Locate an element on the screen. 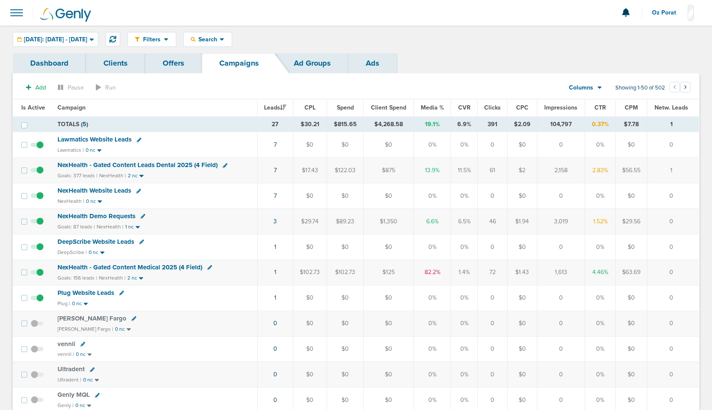 The height and width of the screenshot is (410, 712). td: $2 is located at coordinates (522, 170).